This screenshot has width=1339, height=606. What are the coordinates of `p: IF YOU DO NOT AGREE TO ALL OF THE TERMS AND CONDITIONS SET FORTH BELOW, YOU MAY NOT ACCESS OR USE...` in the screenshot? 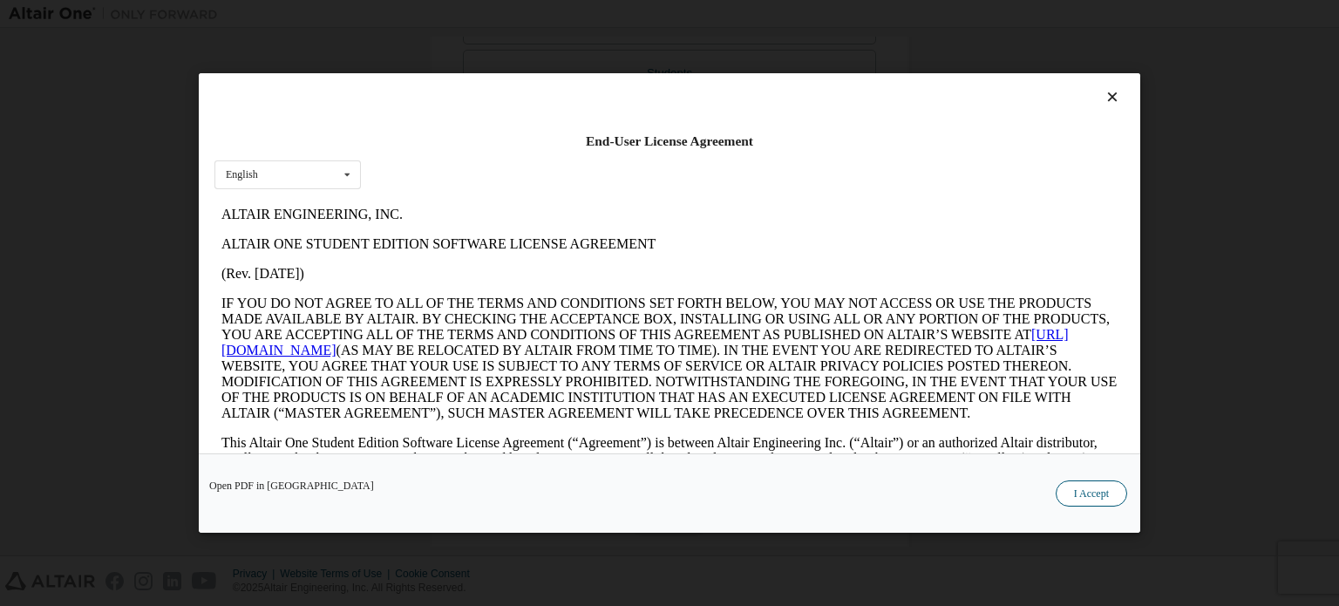 It's located at (455, 159).